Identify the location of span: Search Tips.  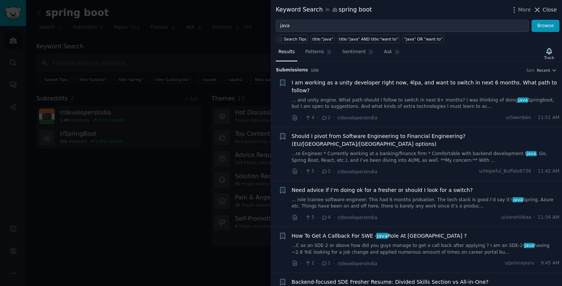
(295, 39).